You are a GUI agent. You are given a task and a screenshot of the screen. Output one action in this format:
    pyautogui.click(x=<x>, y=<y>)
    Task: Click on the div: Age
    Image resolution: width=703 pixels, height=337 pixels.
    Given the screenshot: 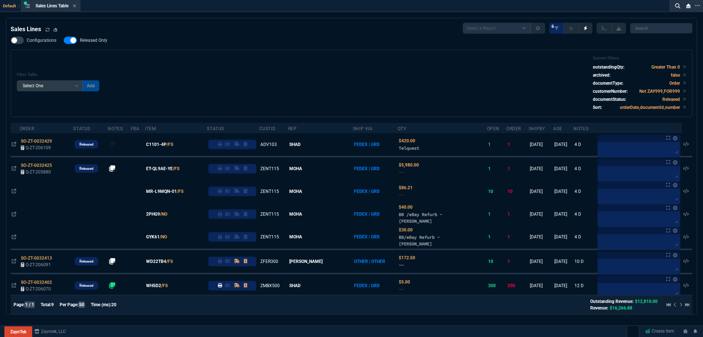 What is the action you would take?
    pyautogui.click(x=558, y=129)
    